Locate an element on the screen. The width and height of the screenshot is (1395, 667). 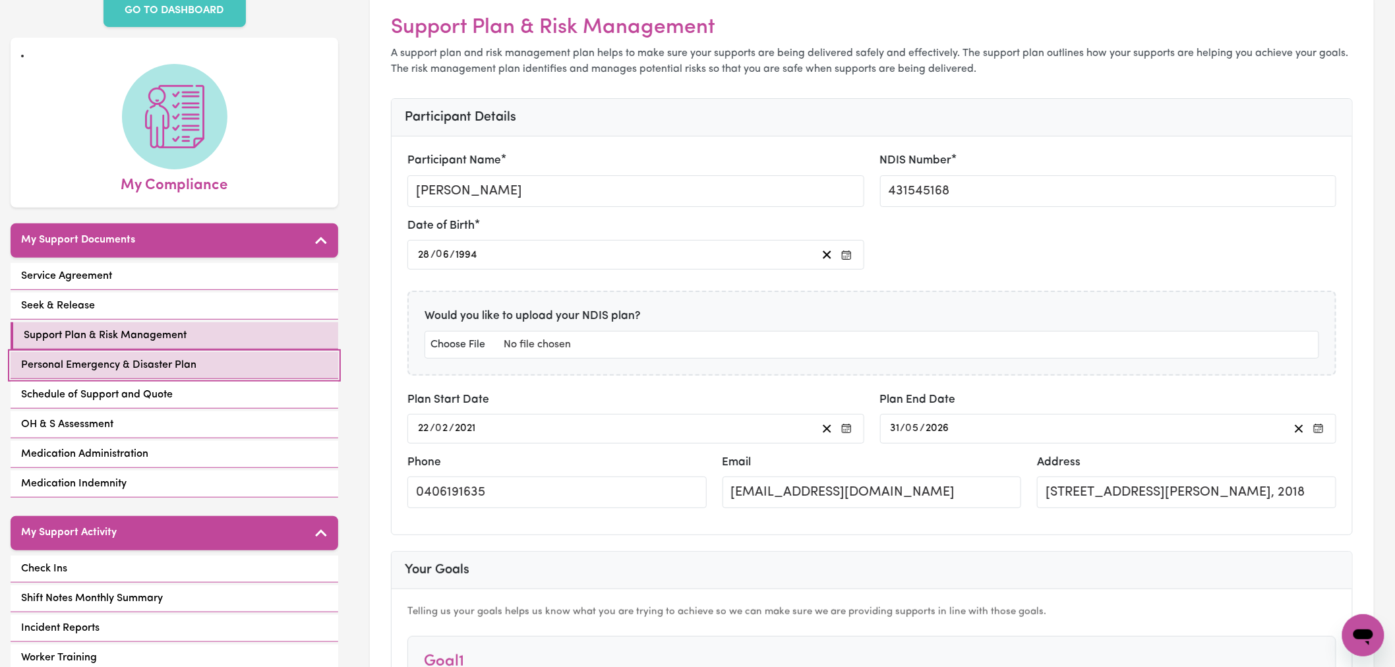
span: Medication Administration is located at coordinates (84, 454).